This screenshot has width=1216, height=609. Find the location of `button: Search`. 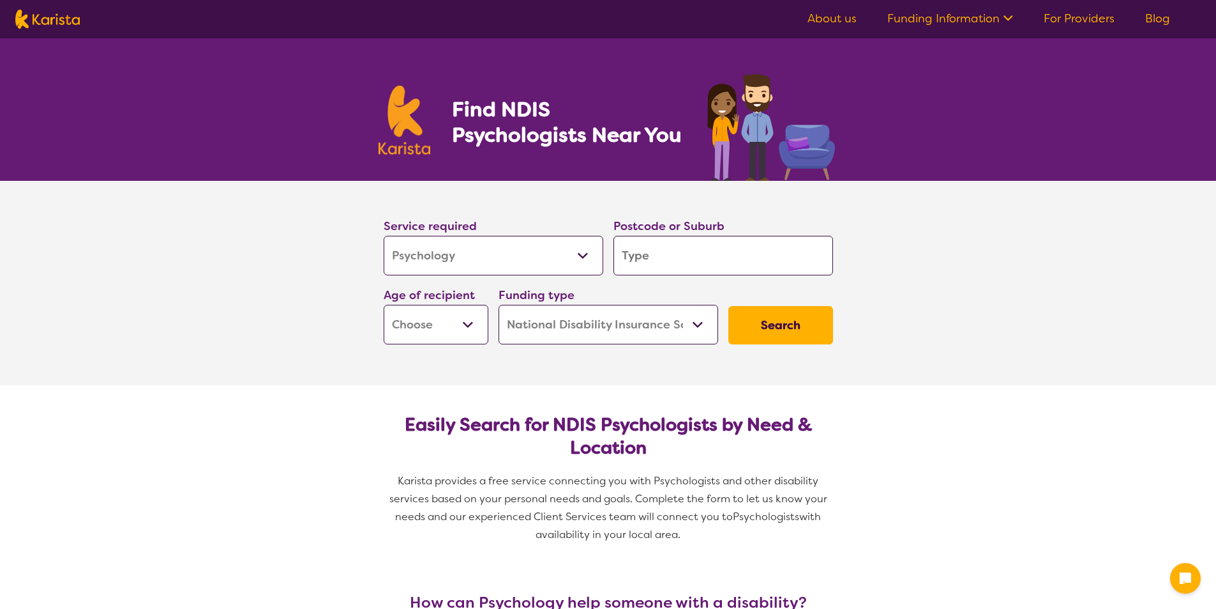

button: Search is located at coordinates (781, 325).